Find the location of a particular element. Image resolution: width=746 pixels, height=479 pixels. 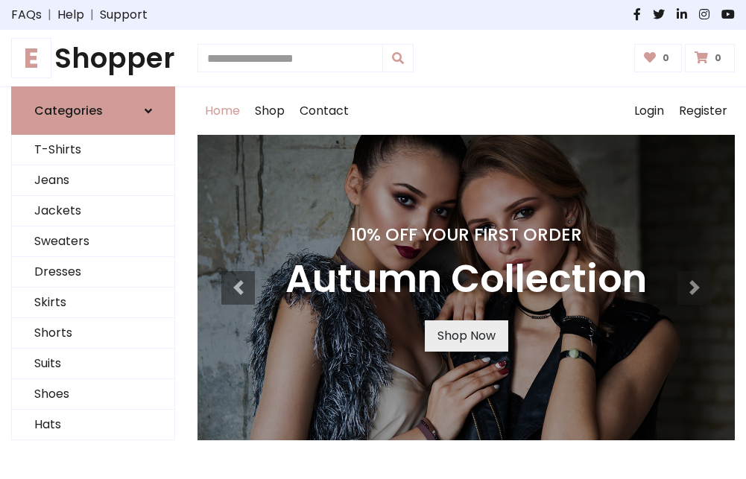

a: Help is located at coordinates (71, 15).